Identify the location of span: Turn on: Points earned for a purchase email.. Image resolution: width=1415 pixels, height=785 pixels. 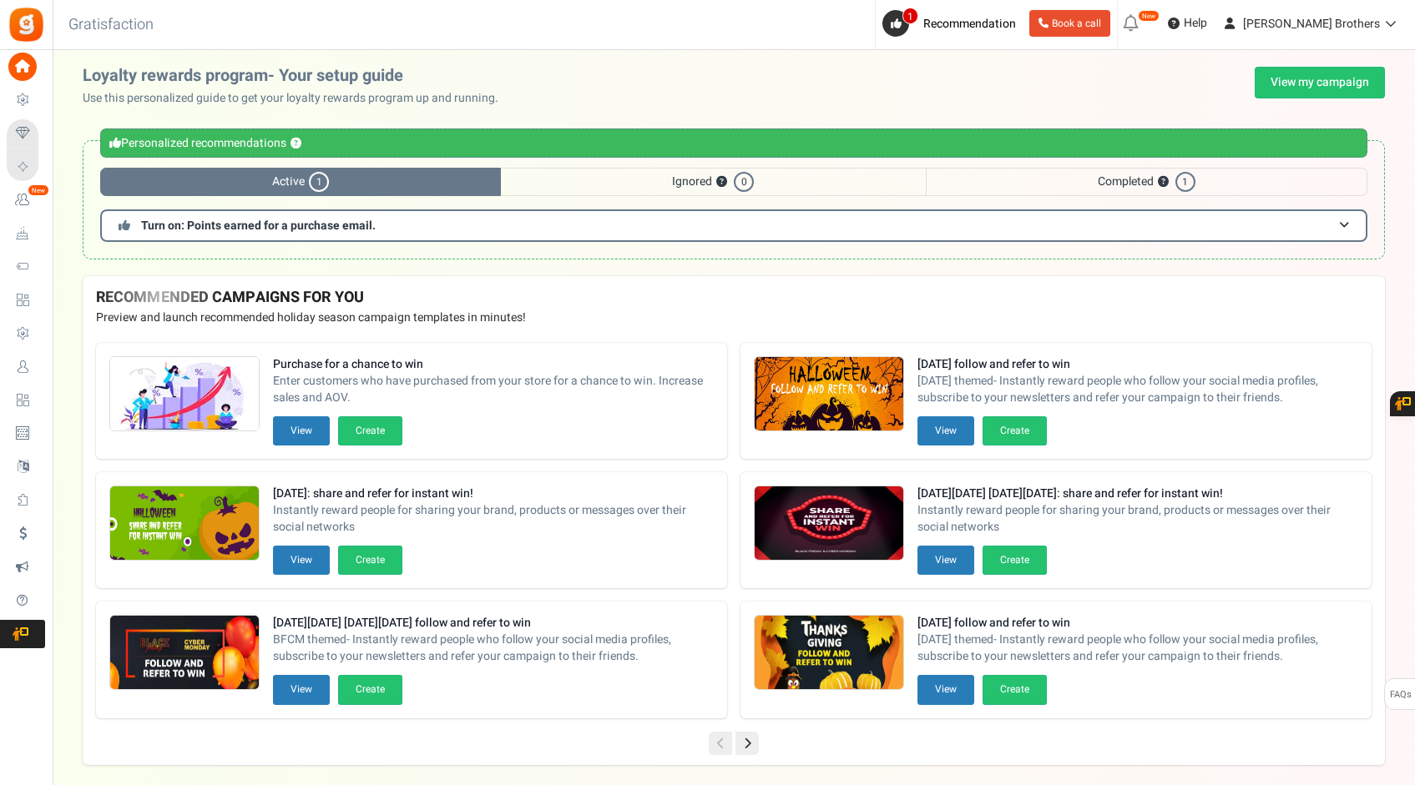
(258, 225).